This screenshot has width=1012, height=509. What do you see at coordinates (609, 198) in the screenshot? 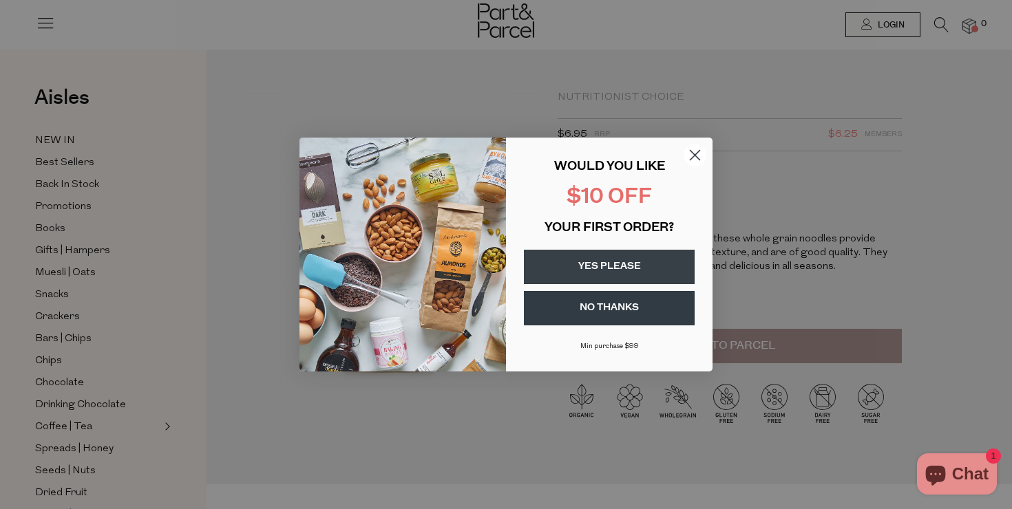
I see `span: $10 OFF` at bounding box center [609, 198].